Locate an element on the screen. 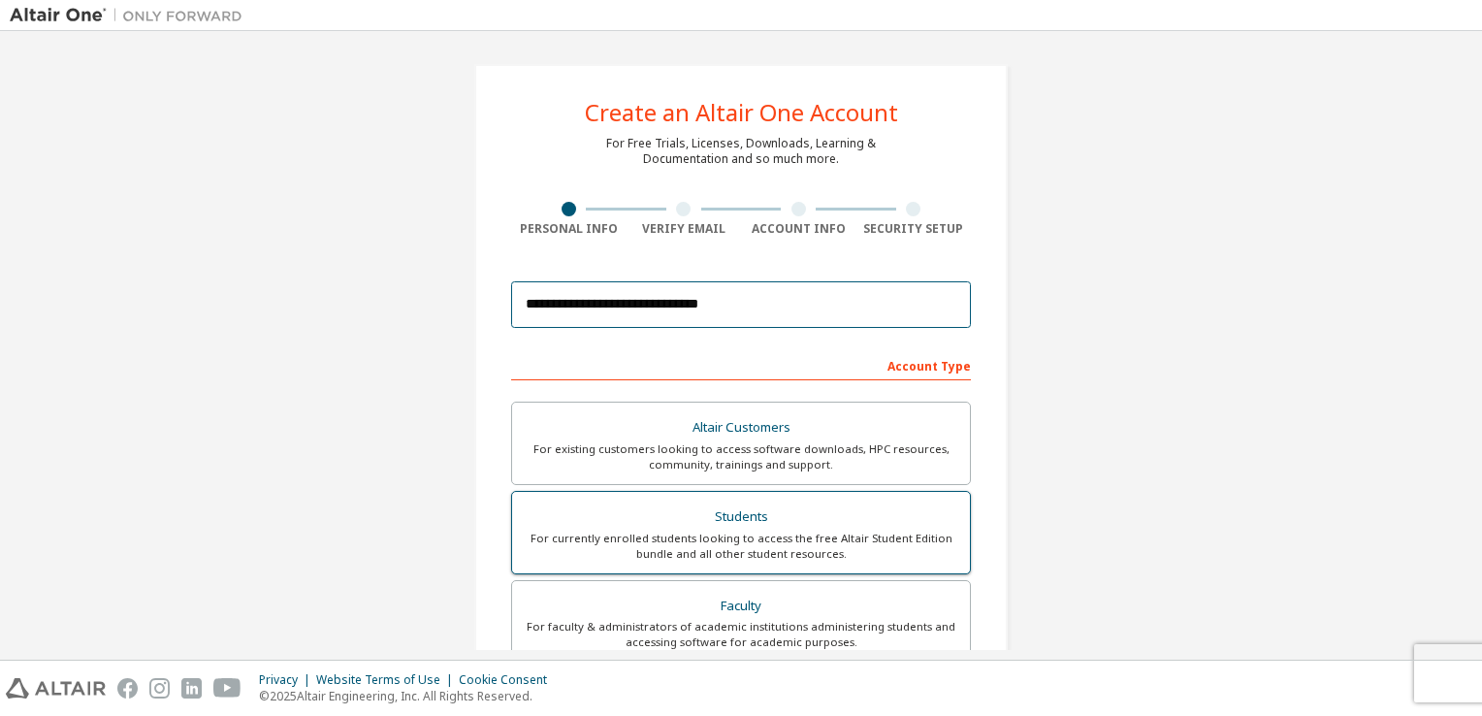 The width and height of the screenshot is (1482, 716). div: Security Setup is located at coordinates (914, 229).